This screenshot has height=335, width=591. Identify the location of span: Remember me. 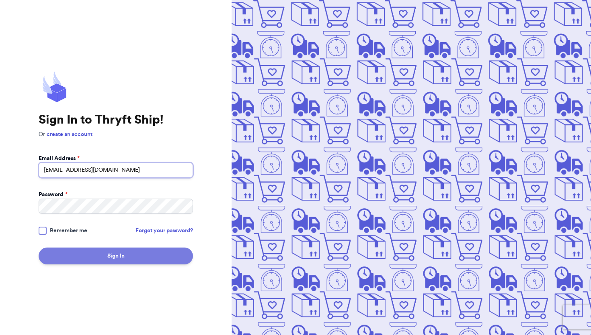
(68, 231).